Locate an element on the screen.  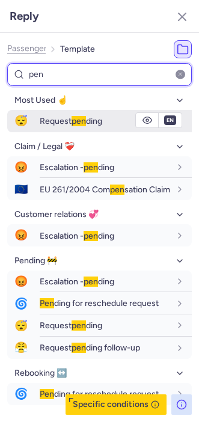
button: Customer relations 💞 is located at coordinates (99, 215).